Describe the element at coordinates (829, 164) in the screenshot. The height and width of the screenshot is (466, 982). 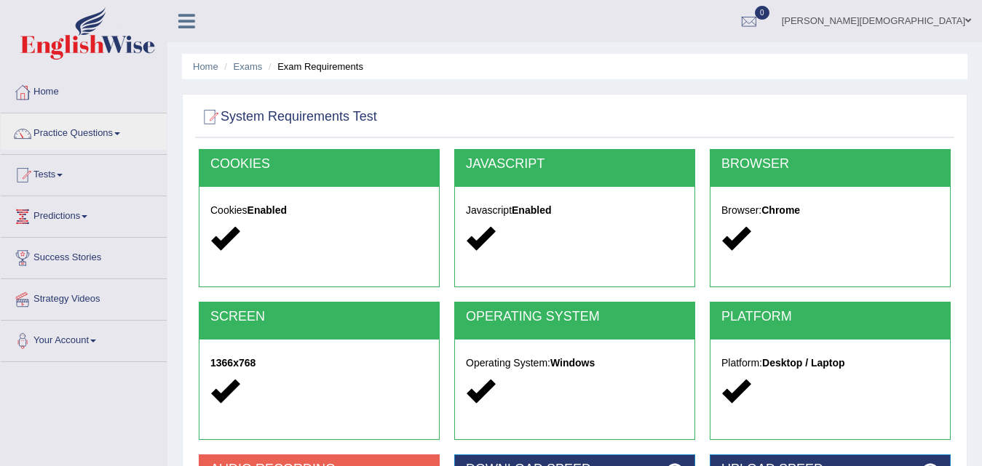
I see `h2: BROWSER` at that location.